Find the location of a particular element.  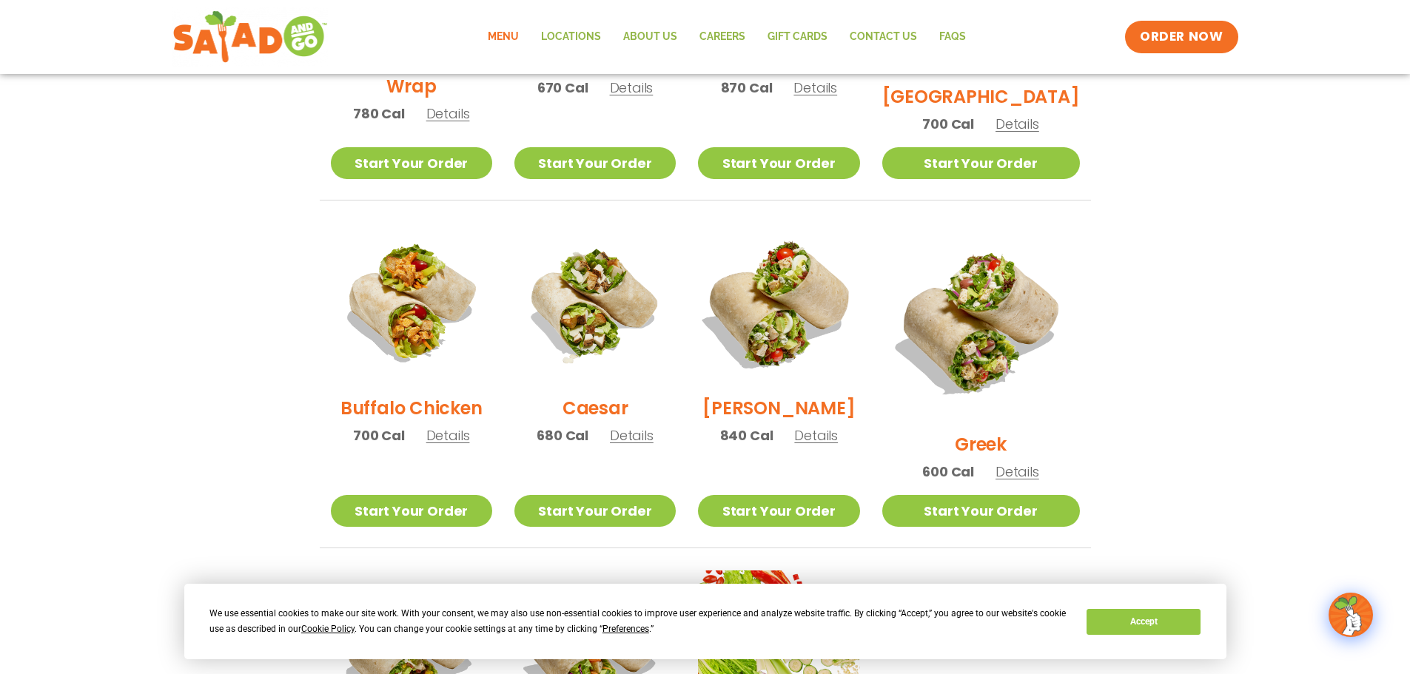

a: Menu is located at coordinates (503, 37).